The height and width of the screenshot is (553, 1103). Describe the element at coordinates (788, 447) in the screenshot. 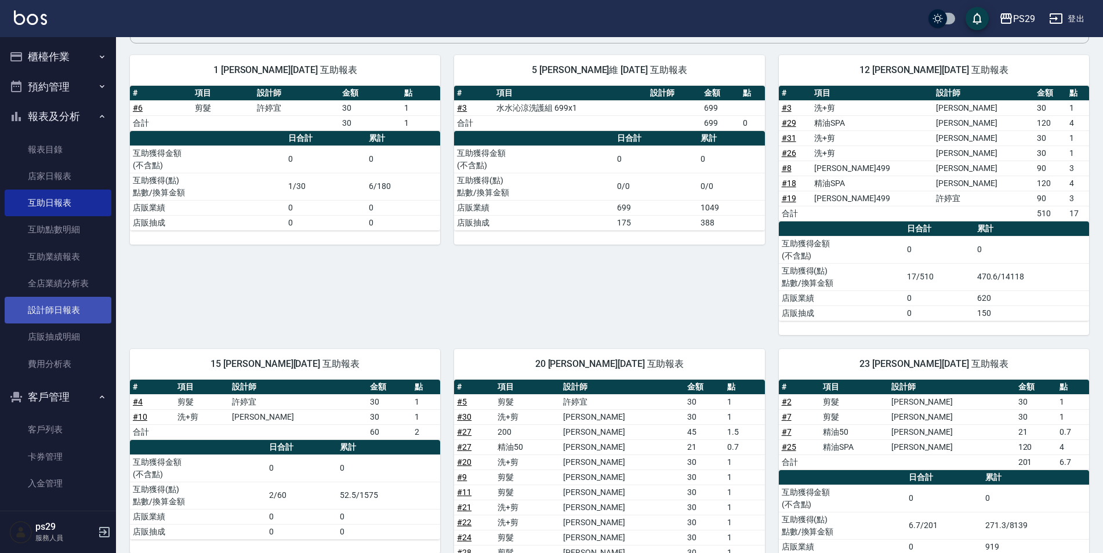

I see `a: #25` at that location.